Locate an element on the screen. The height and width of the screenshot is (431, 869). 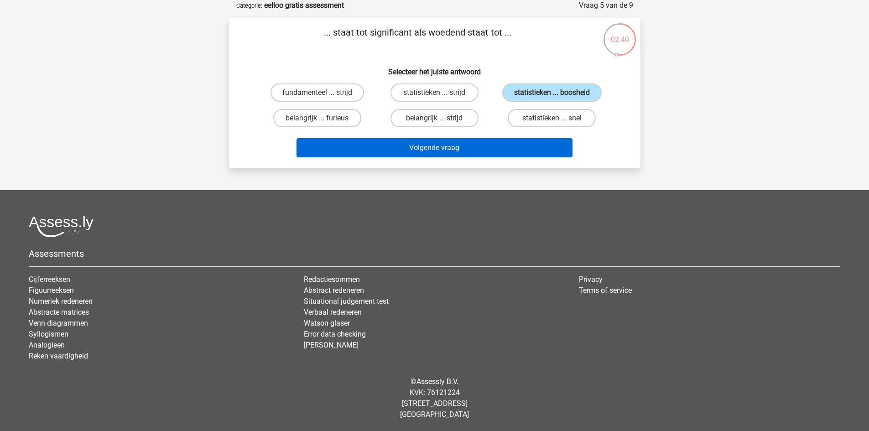
label: statistieken ... boosheid is located at coordinates (552, 93).